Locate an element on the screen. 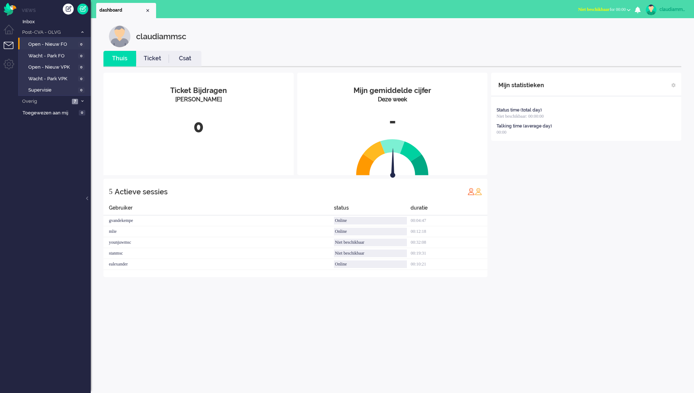 This screenshot has height=393, width=694. li: Niet beschikbaarfor 00:00 is located at coordinates (605, 10).